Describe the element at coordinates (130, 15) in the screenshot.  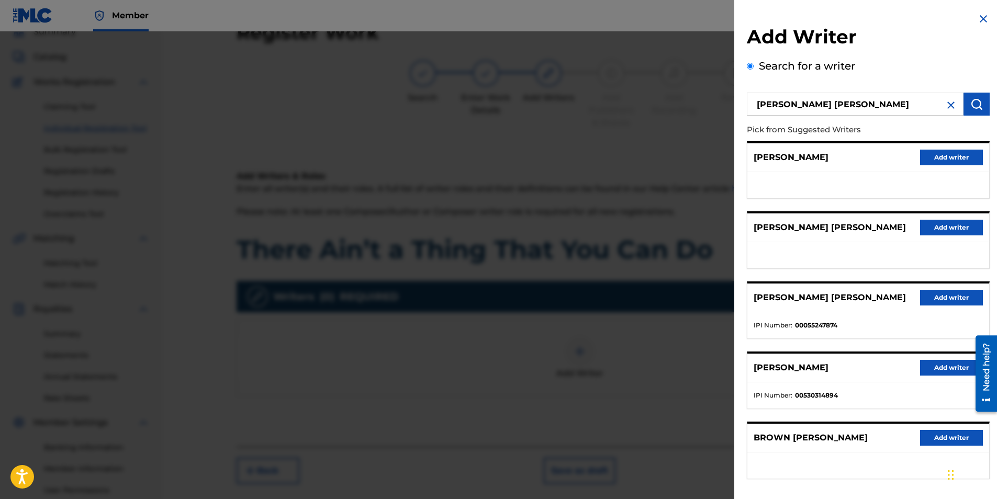
I see `span: Member` at that location.